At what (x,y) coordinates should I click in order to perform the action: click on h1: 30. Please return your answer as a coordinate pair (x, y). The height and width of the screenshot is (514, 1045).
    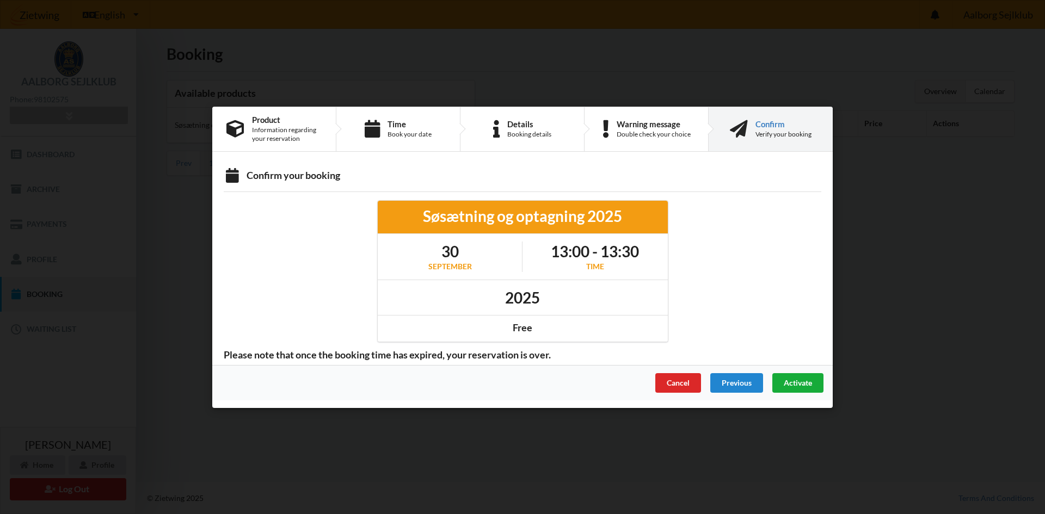
    Looking at the image, I should click on (450, 251).